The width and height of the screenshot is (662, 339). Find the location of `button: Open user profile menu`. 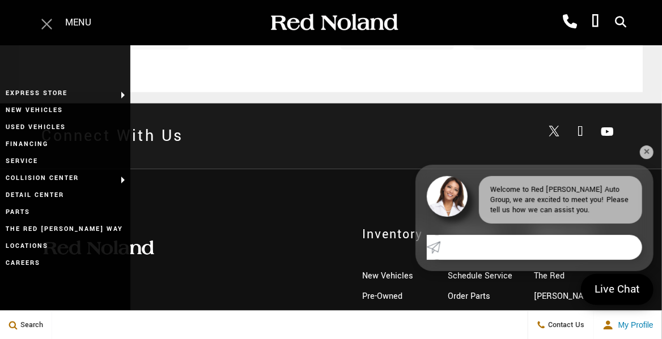

button: Open user profile menu is located at coordinates (628, 325).